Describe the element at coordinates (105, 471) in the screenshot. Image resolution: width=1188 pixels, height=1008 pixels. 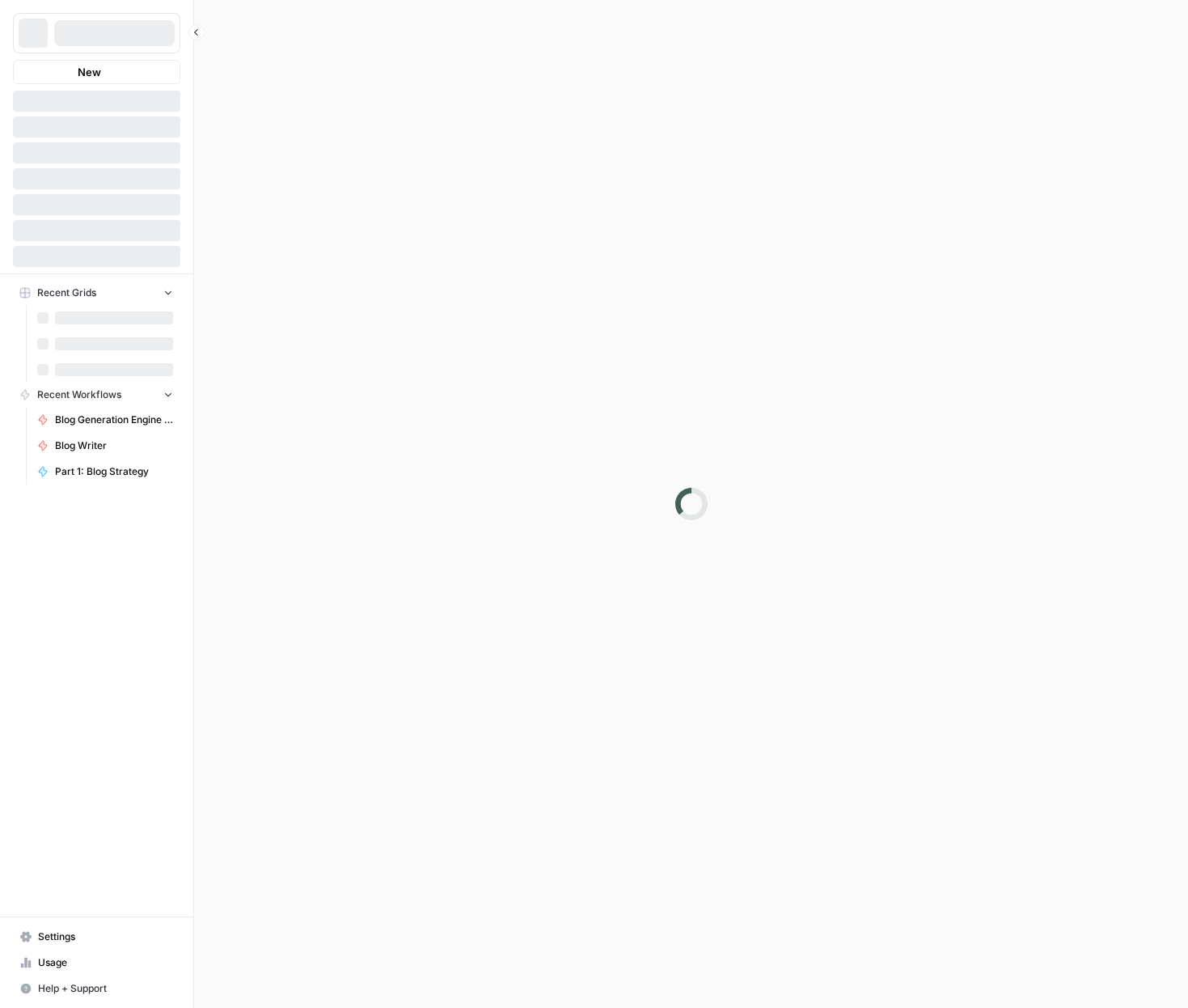
I see `a: Part 1: Blog Strategy` at that location.